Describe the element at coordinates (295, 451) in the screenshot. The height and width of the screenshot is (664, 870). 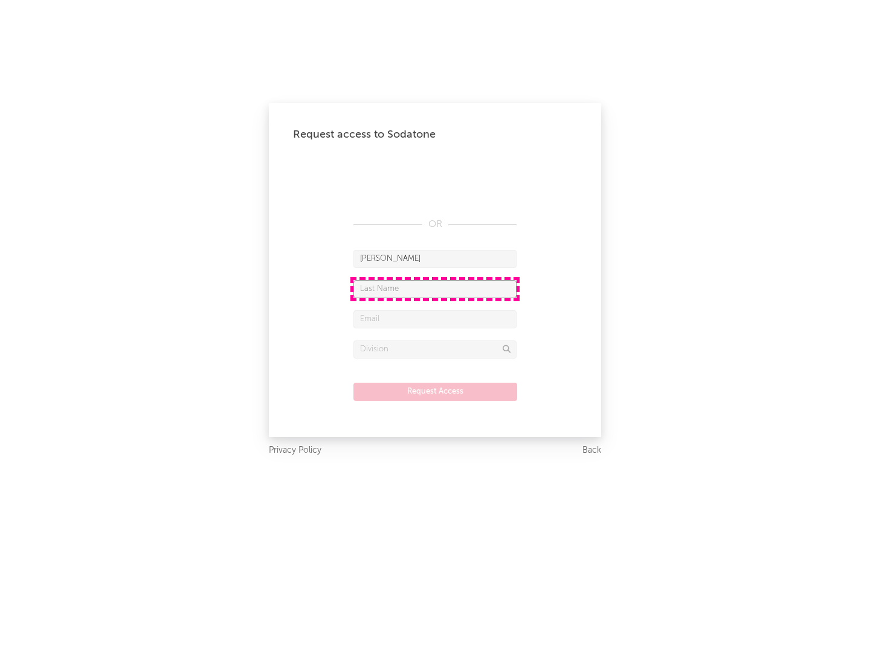
I see `a: Privacy Policy` at that location.